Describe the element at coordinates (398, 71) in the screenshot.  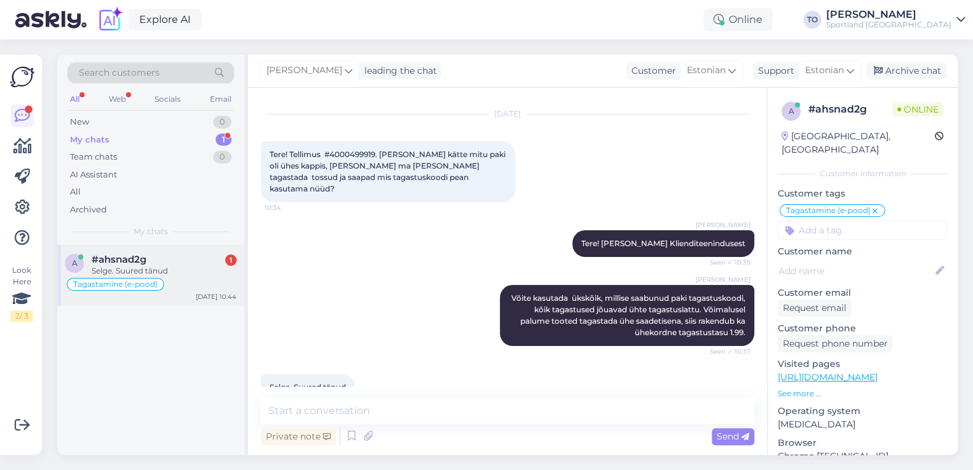
I see `div: leading the chat` at that location.